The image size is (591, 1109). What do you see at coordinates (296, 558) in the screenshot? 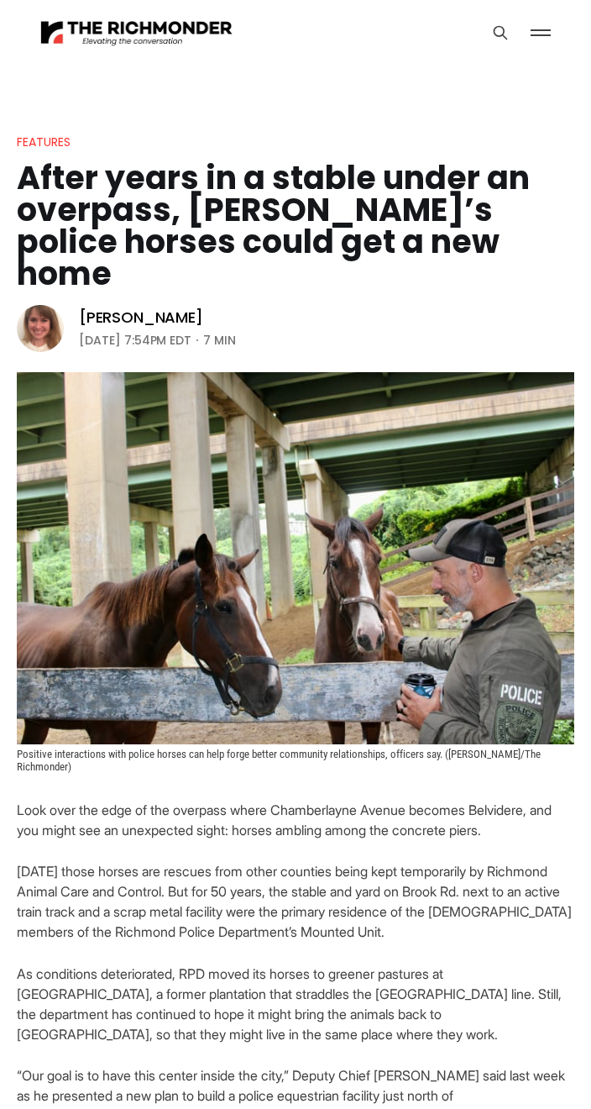
I see `img: After years in a stable under an overpass, Richmond’s police horses could get a new home` at bounding box center [296, 558].